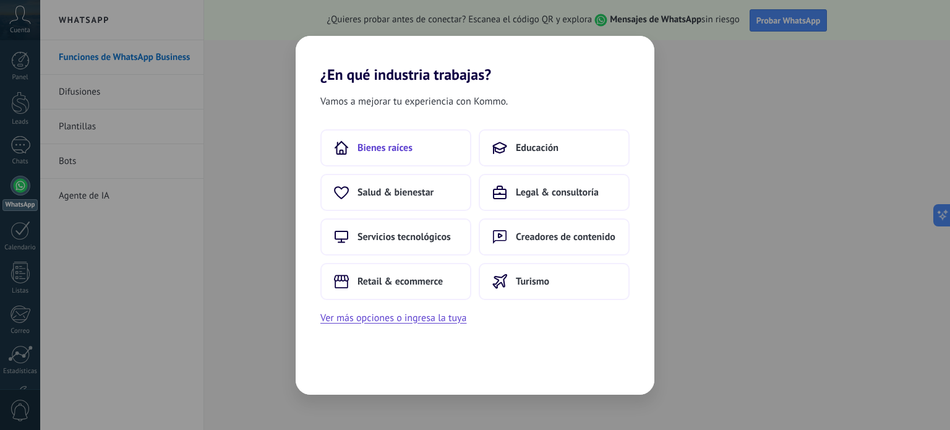 The image size is (950, 430). Describe the element at coordinates (537, 148) in the screenshot. I see `span: Educación` at that location.